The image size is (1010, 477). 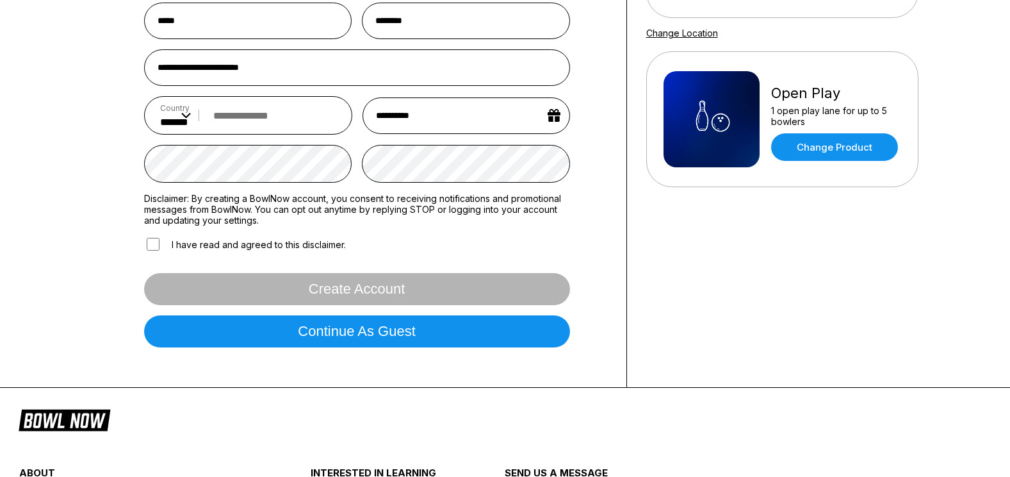 What do you see at coordinates (835, 147) in the screenshot?
I see `a: Change Product` at bounding box center [835, 147].